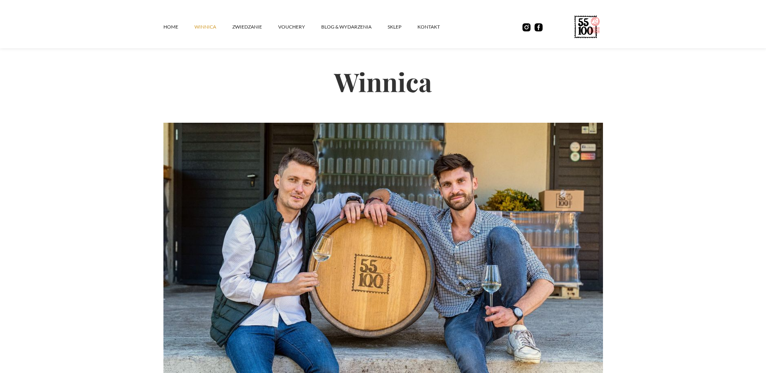 This screenshot has width=766, height=373. I want to click on a: kontakt, so click(437, 27).